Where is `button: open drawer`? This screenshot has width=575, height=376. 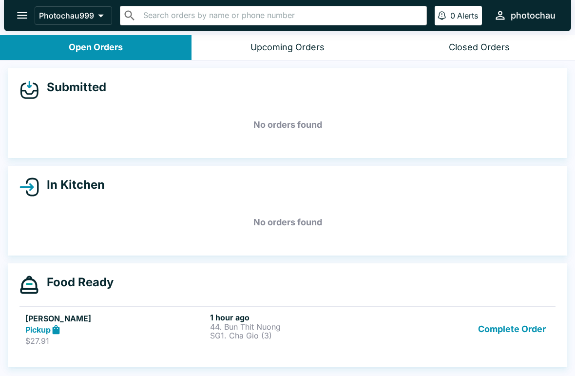 button: open drawer is located at coordinates (22, 15).